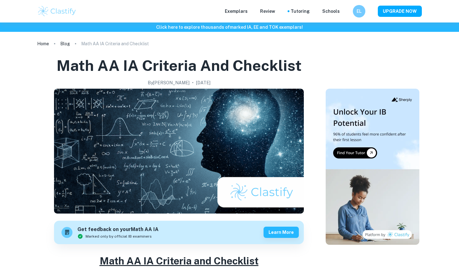 This screenshot has width=459, height=271. What do you see at coordinates (119, 237) in the screenshot?
I see `span: Marked only by official IB examiners` at bounding box center [119, 237].